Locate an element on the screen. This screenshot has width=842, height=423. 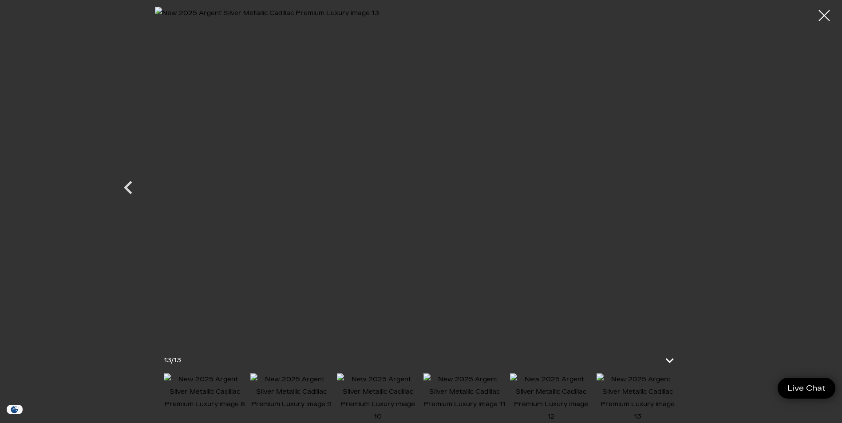
span: Live Chat is located at coordinates (806, 388).